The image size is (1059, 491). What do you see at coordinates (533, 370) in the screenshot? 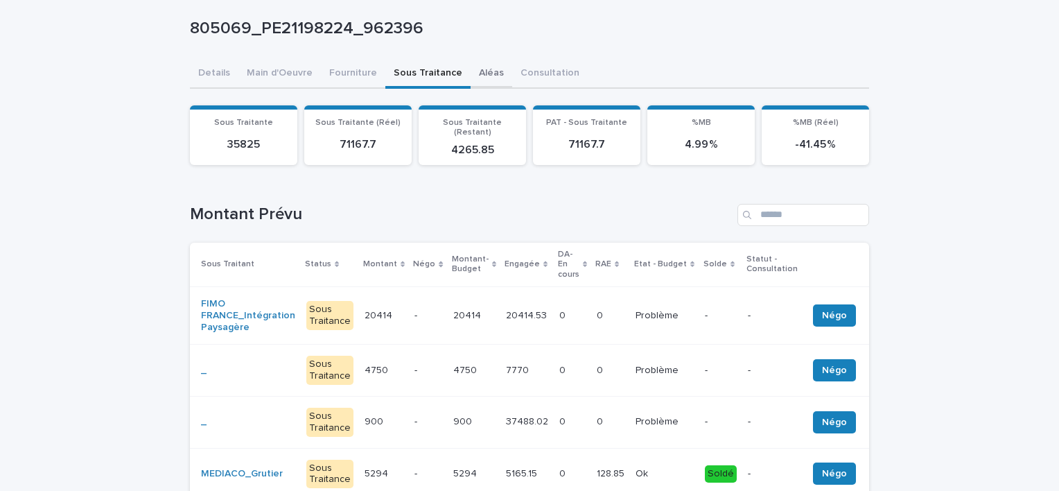
I see `tr: _ Sous Traitance47504750 -47504750 77707770 00 00 ProblèmeProblème --Négo` at bounding box center [533, 370].